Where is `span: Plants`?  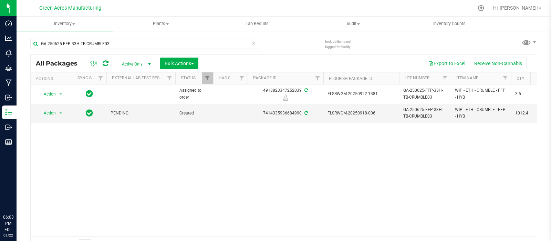
span: Plants is located at coordinates (160, 24).